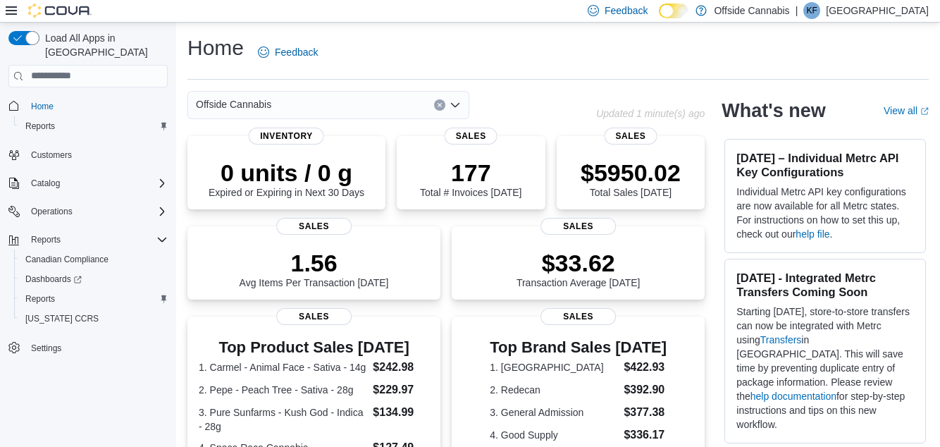 This screenshot has width=940, height=447. I want to click on a: help documentation, so click(793, 396).